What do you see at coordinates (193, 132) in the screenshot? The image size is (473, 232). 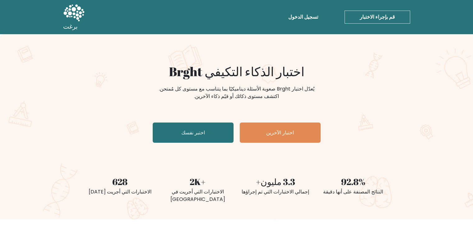 I see `font: اختبر نفسك` at bounding box center [193, 132].